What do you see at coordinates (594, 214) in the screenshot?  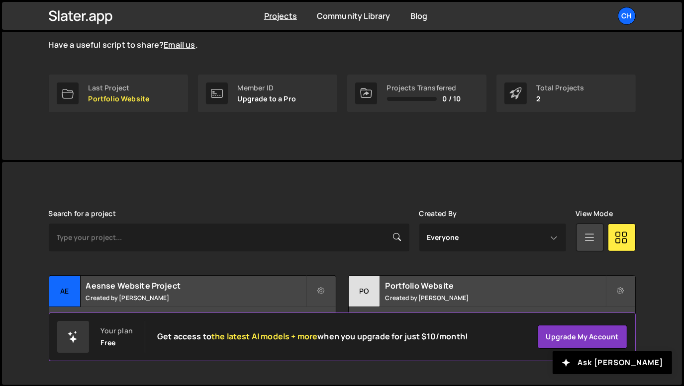 I see `label: View Mode` at bounding box center [594, 214].